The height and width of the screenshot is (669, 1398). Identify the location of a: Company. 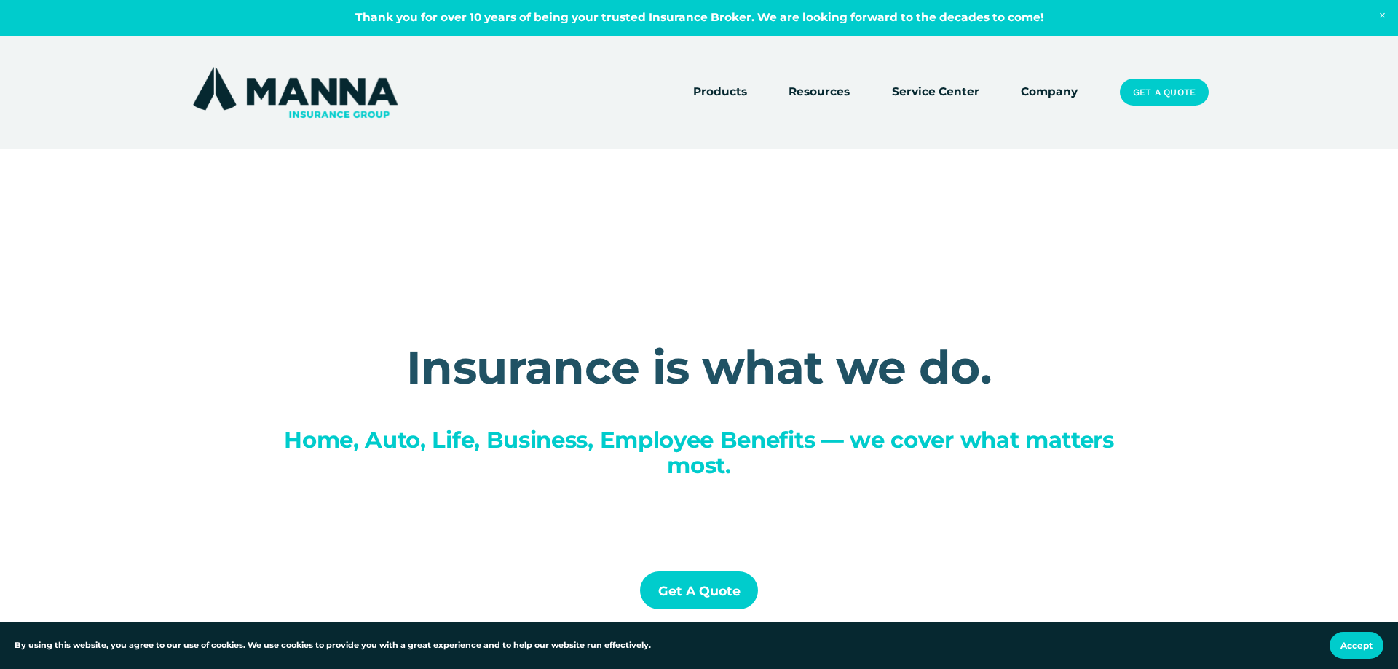
(1049, 92).